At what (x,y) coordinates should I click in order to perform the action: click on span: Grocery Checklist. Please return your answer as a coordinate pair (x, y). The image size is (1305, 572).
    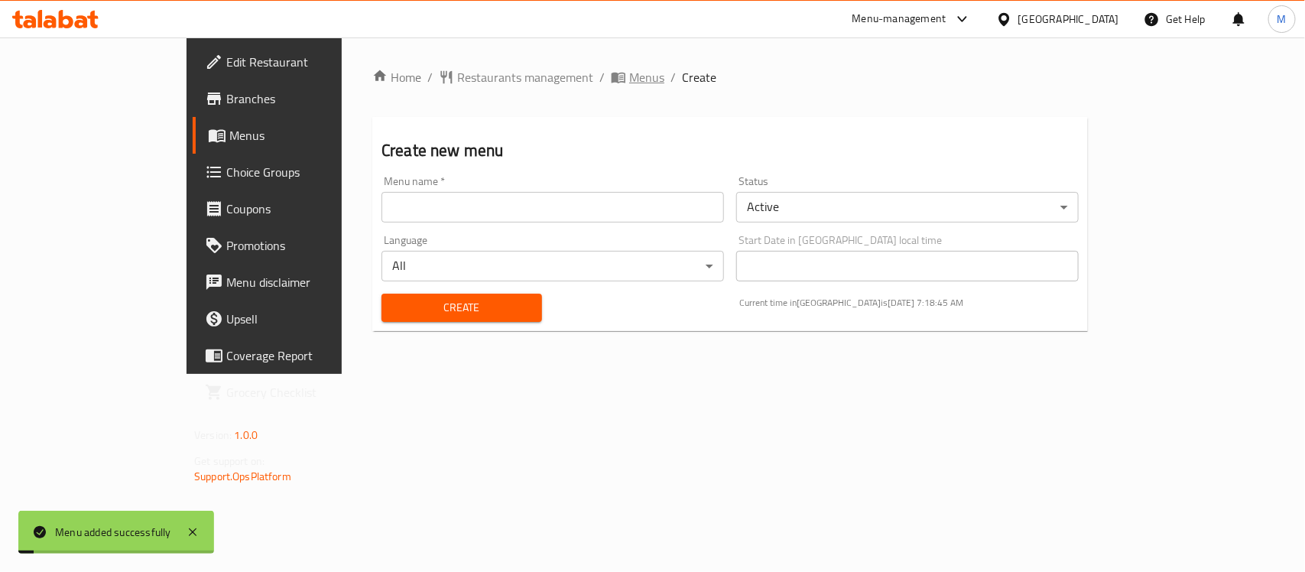
    Looking at the image, I should click on (309, 392).